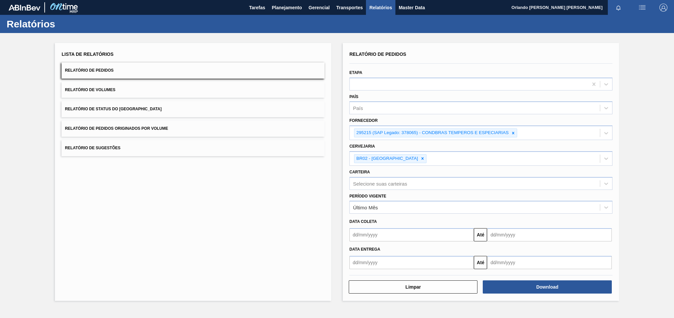  I want to click on span: Data coleta, so click(363, 222).